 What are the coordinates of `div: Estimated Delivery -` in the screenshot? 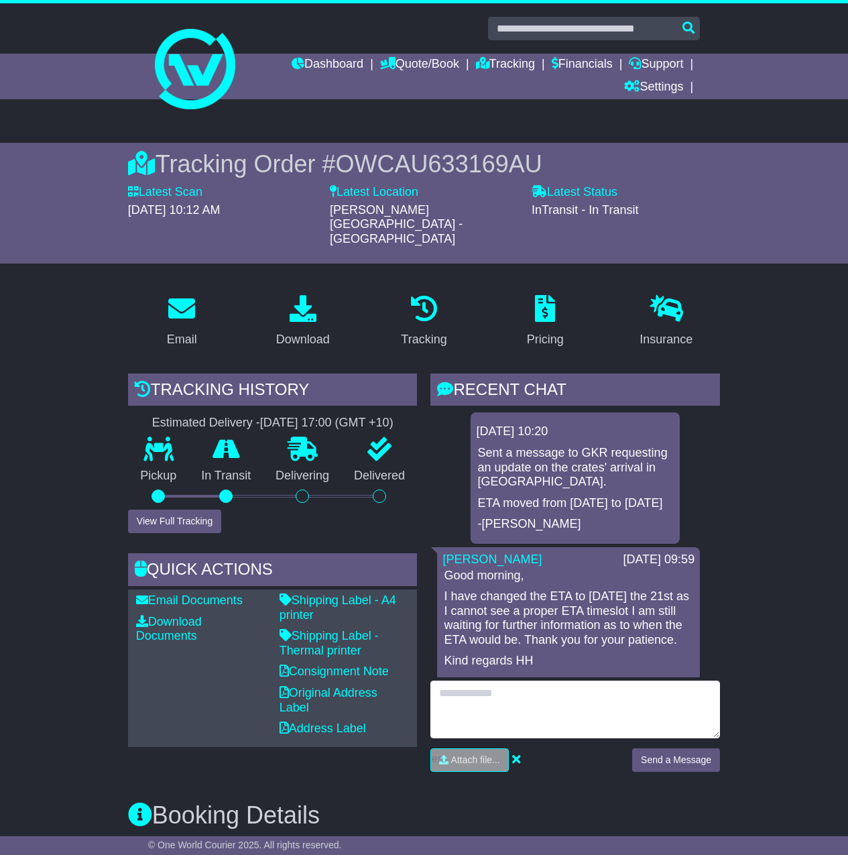 It's located at (273, 423).